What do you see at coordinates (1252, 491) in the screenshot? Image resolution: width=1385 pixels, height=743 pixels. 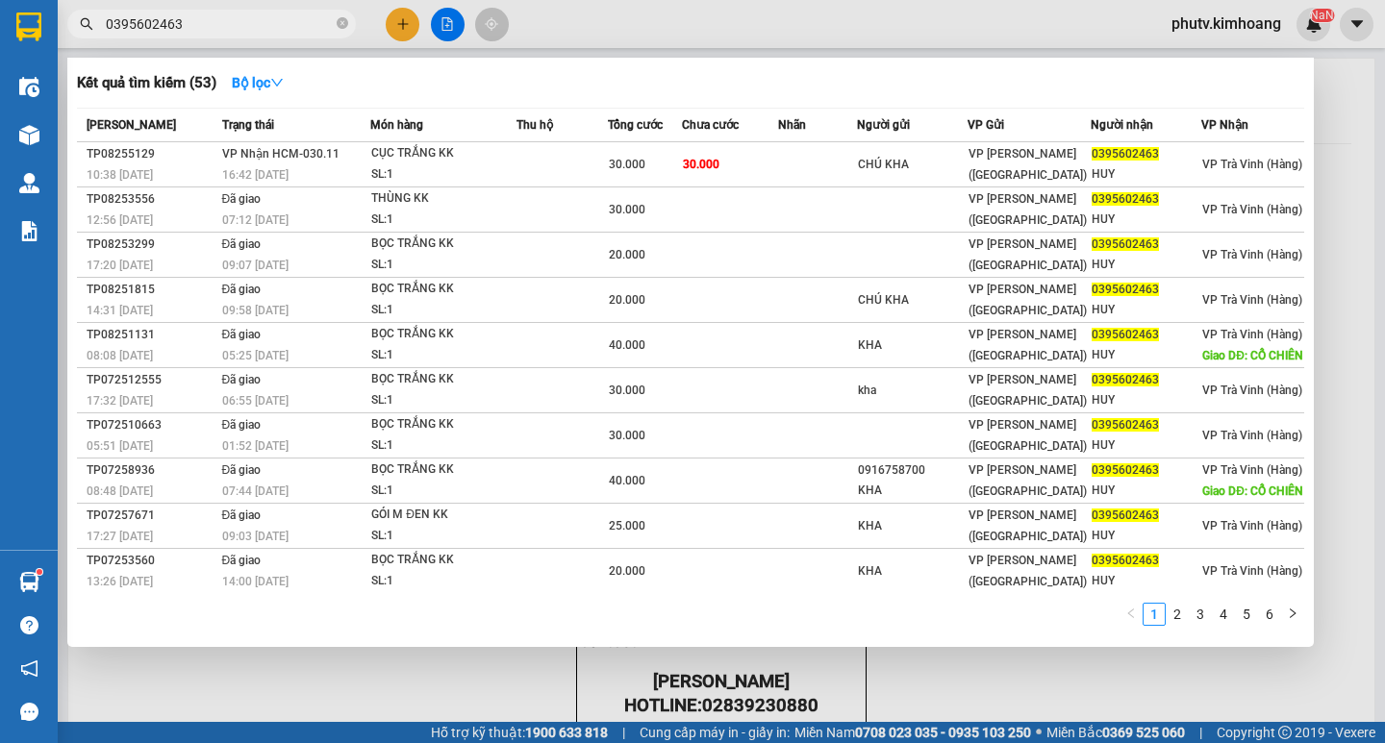 I see `span: Giao DĐ: CỔ CHIÊN` at bounding box center [1252, 491].